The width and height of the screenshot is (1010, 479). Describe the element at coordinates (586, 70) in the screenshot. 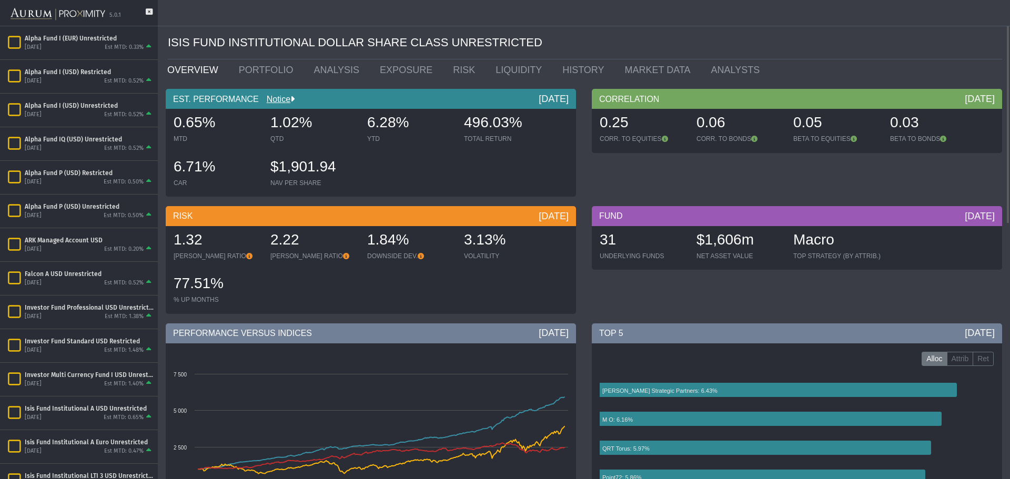

I see `a: HISTORY` at that location.